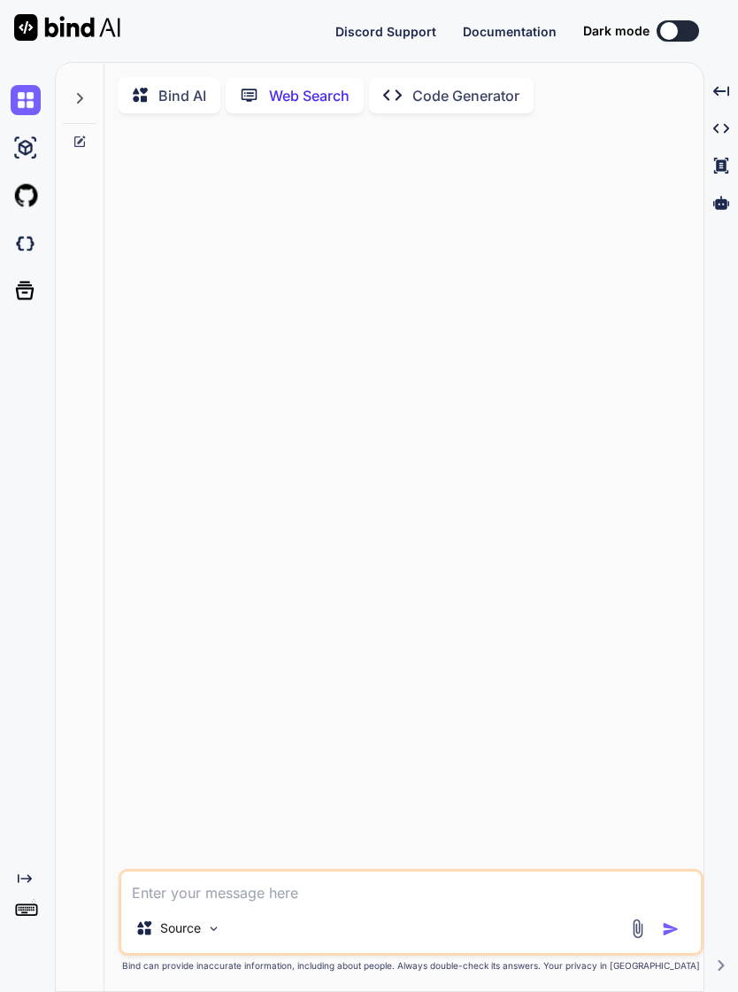 Image resolution: width=738 pixels, height=992 pixels. What do you see at coordinates (26, 100) in the screenshot?
I see `img: chat` at bounding box center [26, 100].